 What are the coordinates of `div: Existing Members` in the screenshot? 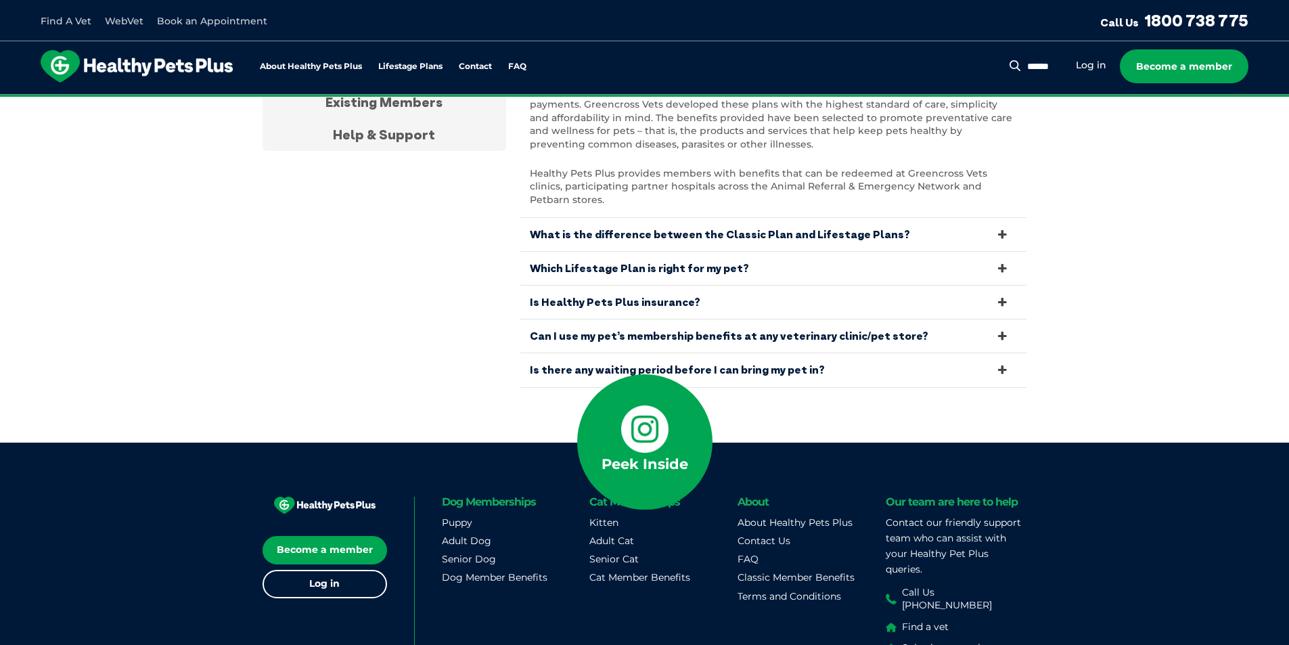 It's located at (384, 102).